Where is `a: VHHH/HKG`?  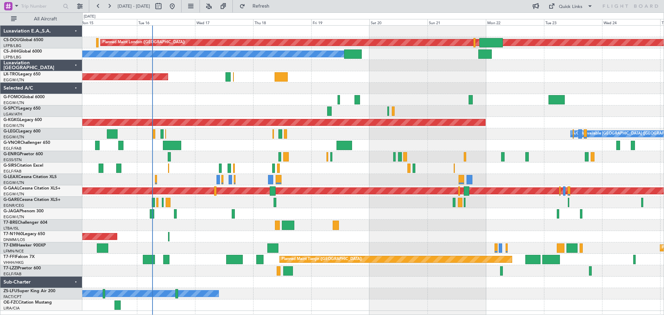
a: VHHH/HKG is located at coordinates (13, 262).